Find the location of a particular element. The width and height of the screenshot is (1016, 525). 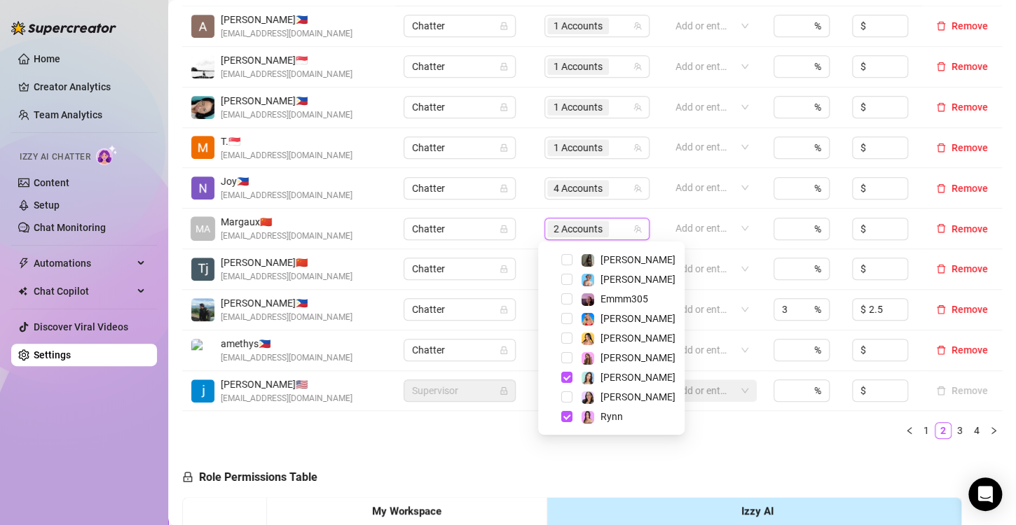

img: connie is located at coordinates (202, 107).